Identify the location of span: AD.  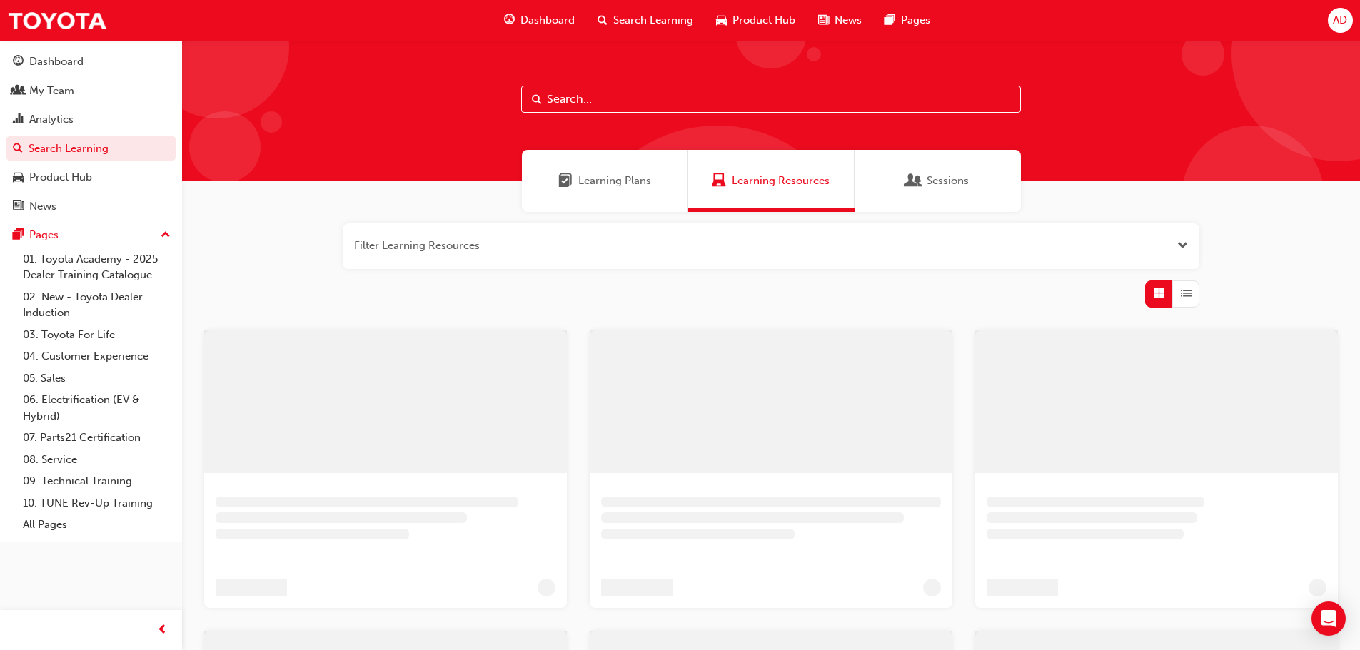
(1340, 20).